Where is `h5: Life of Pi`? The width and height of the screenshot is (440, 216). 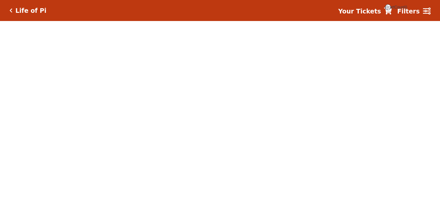
h5: Life of Pi is located at coordinates (31, 10).